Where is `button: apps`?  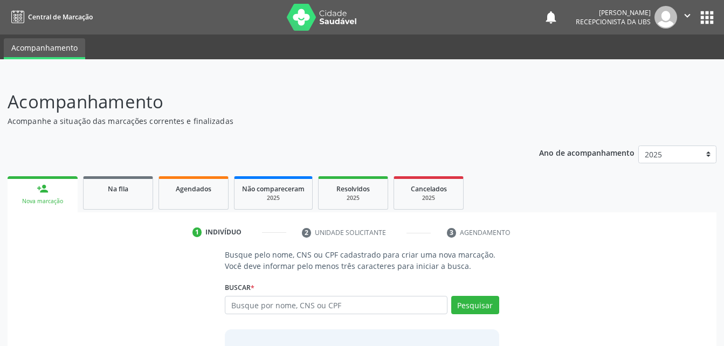 button: apps is located at coordinates (707, 17).